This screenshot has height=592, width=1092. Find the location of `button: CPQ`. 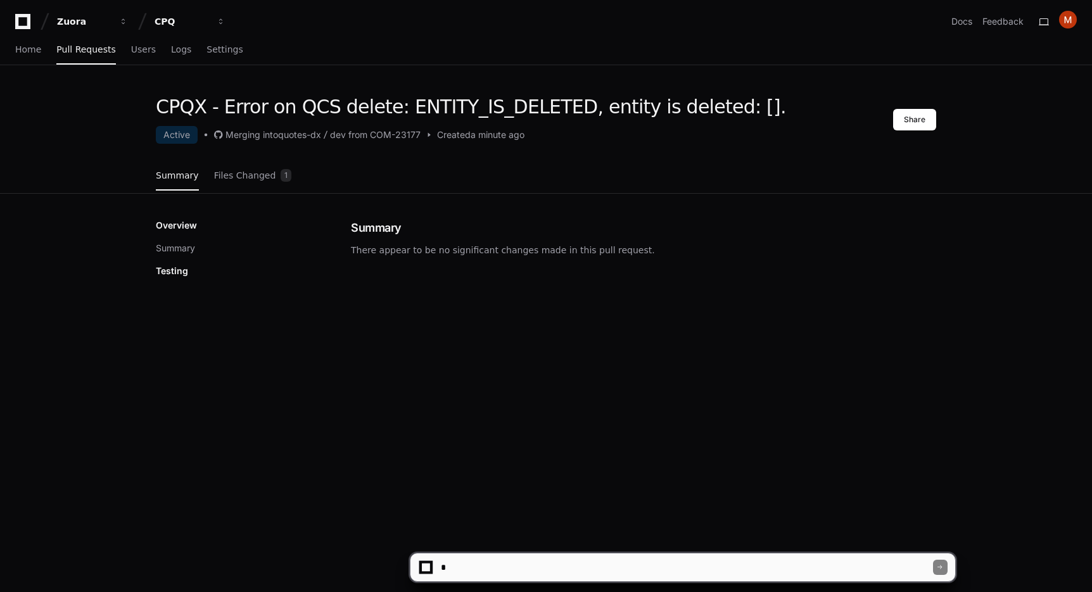

button: CPQ is located at coordinates (190, 22).